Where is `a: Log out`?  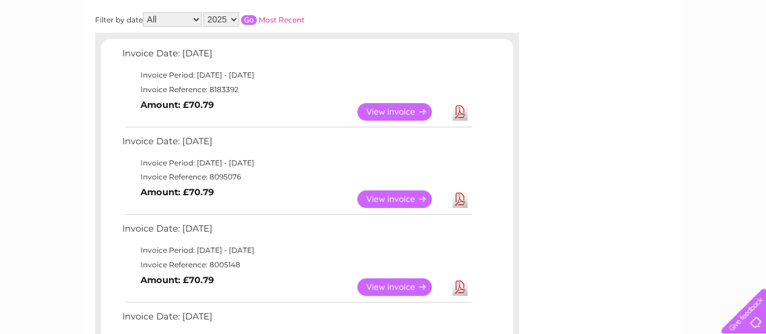
a: Log out is located at coordinates (740, 56).